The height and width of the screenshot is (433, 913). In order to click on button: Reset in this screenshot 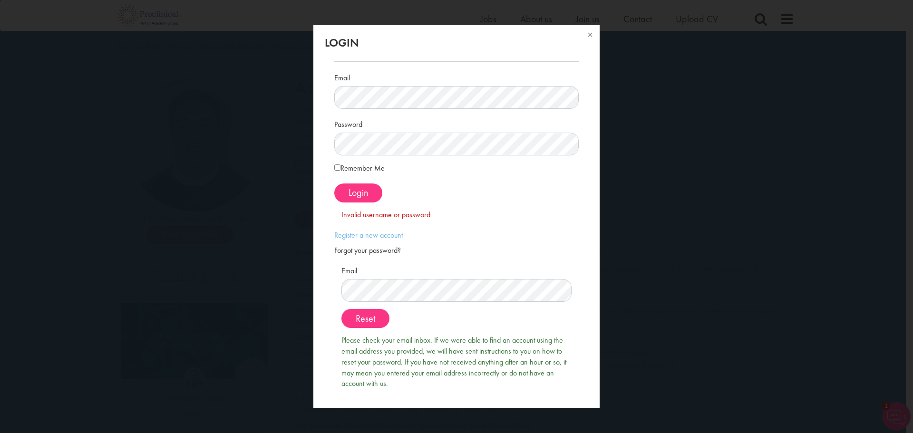, I will do `click(365, 319)`.